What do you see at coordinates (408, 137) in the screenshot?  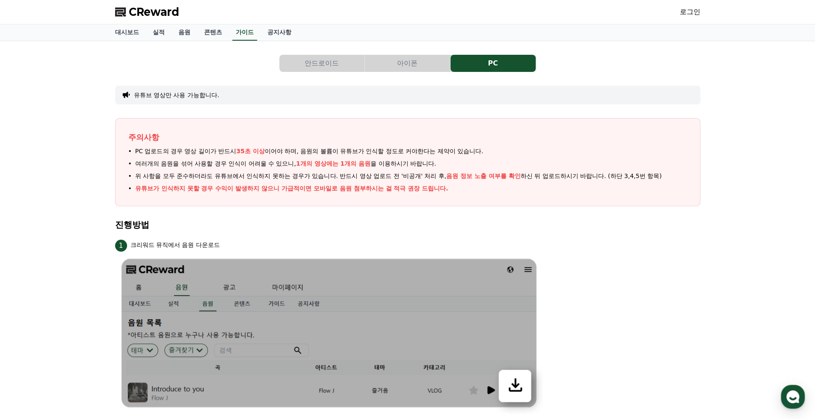 I see `p: 주의사항` at bounding box center [408, 137].